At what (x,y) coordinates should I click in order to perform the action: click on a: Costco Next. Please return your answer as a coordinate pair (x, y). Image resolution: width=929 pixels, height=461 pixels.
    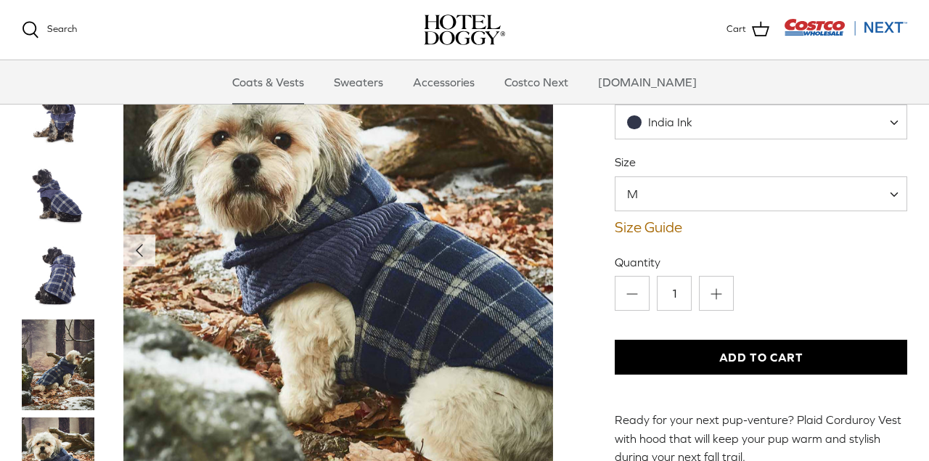
    Looking at the image, I should click on (536, 82).